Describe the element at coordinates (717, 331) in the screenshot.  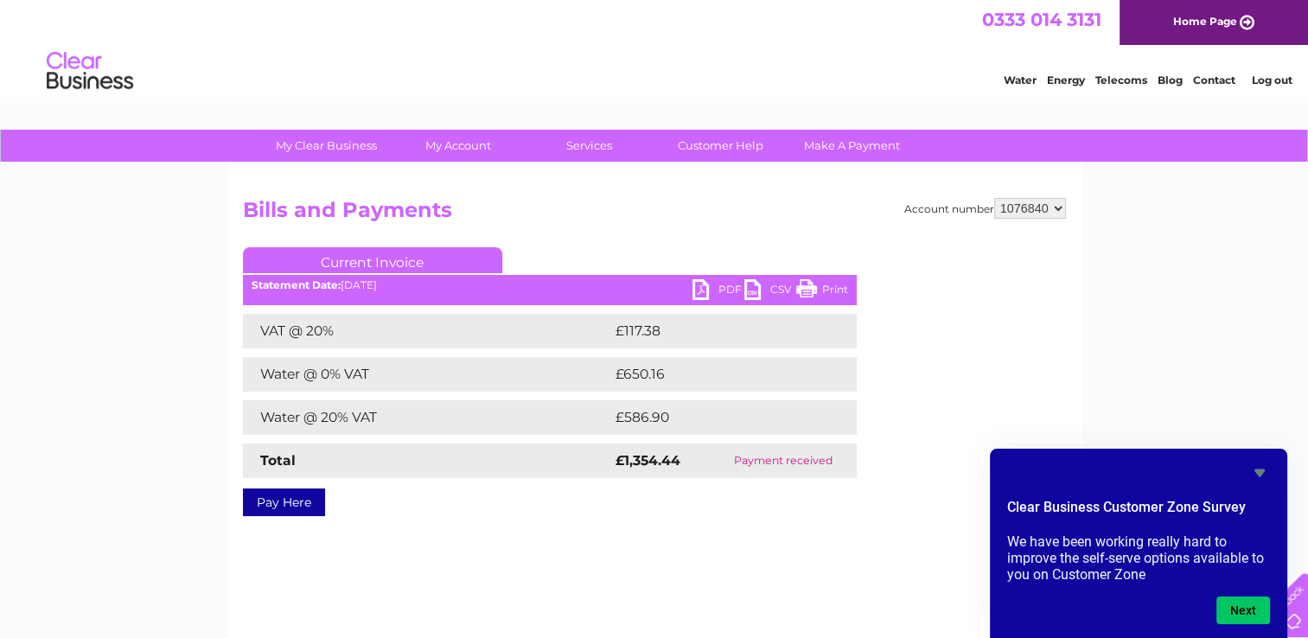
I see `td: £117.38` at that location.